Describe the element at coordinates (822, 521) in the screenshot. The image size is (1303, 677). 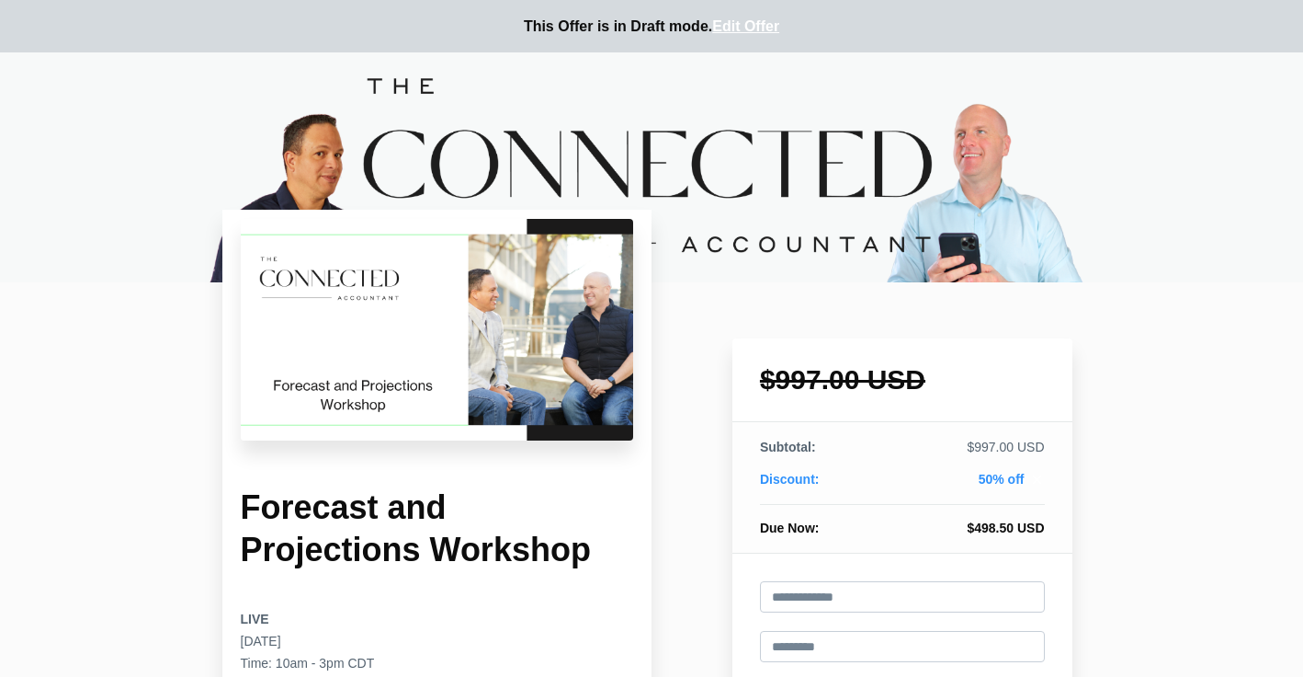
I see `th: Due Now:` at that location.